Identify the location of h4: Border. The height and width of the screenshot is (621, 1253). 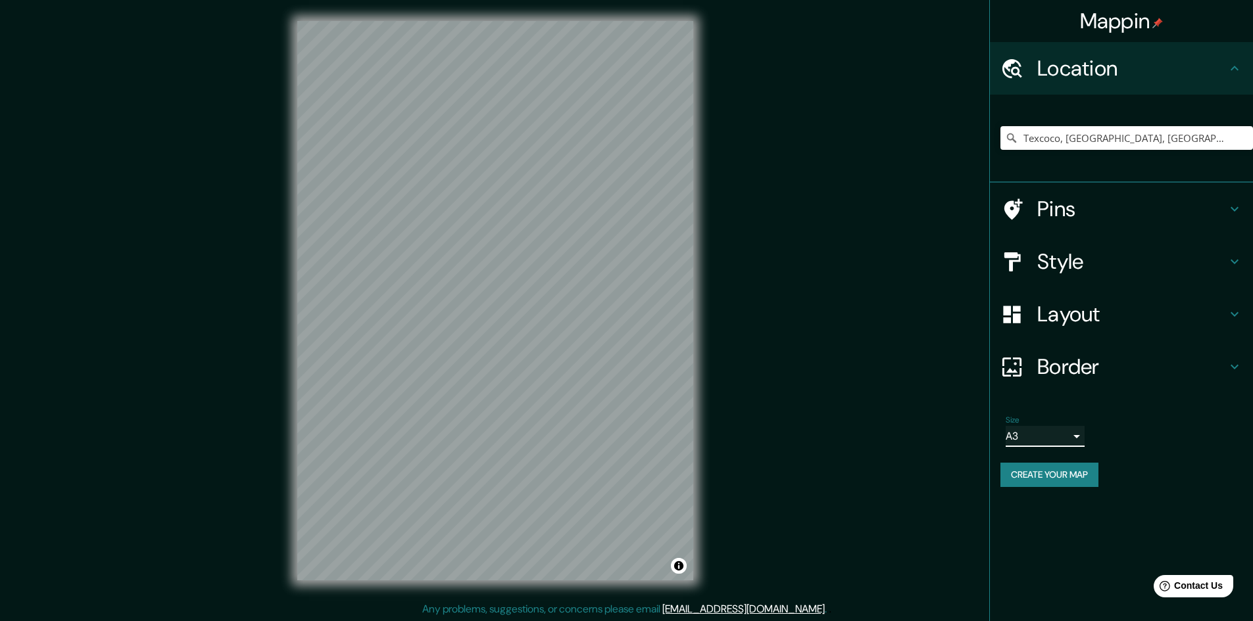
(1132, 367).